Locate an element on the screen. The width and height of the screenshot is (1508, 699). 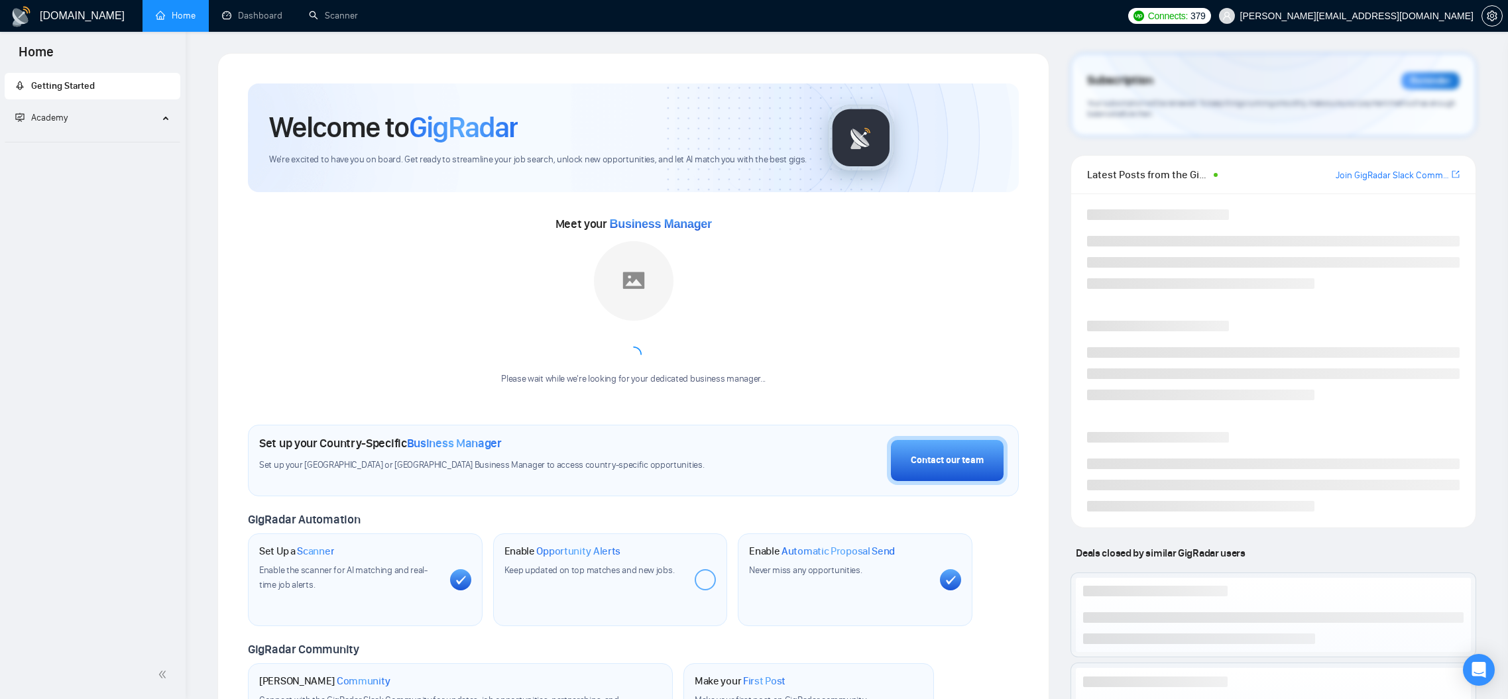
span: GigRadar Automation is located at coordinates (304, 520).